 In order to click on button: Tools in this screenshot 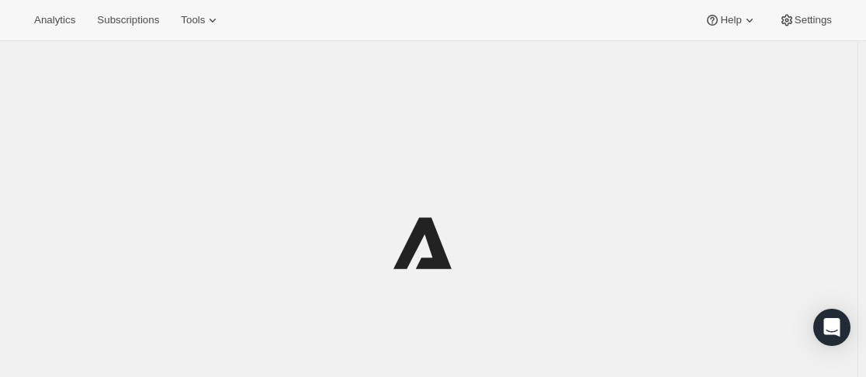, I will do `click(200, 20)`.